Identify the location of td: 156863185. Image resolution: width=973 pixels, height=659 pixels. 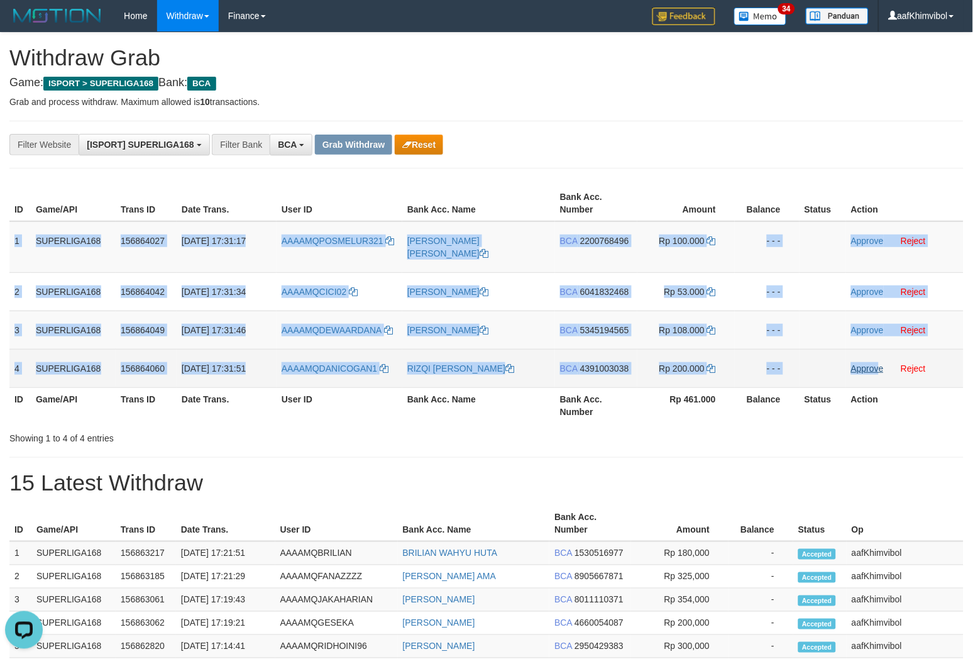
(146, 576).